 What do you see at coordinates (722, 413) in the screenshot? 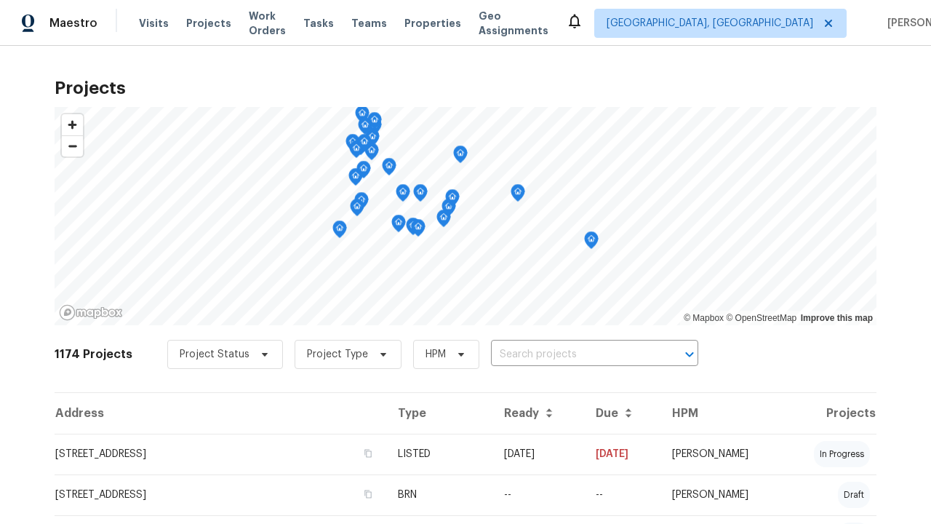
I see `th: HPM` at bounding box center [722, 413].